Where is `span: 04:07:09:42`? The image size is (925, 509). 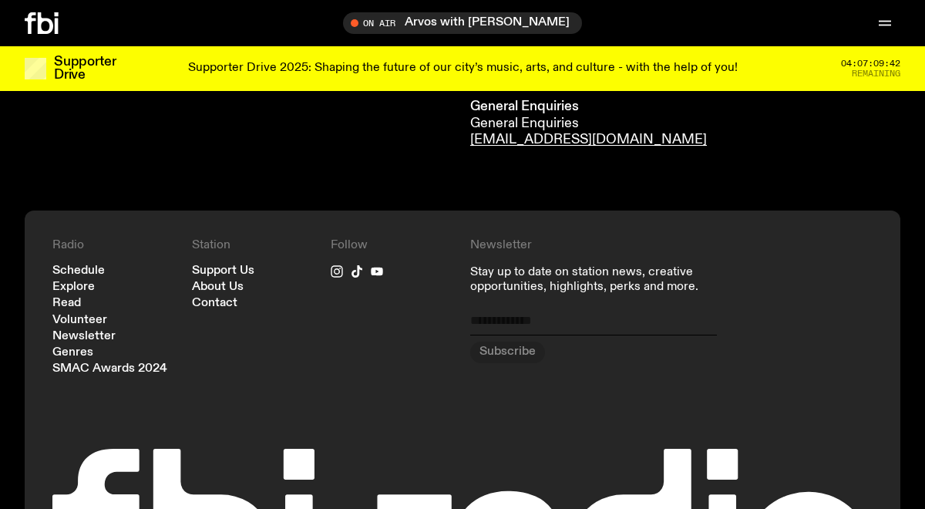 span: 04:07:09:42 is located at coordinates (870, 63).